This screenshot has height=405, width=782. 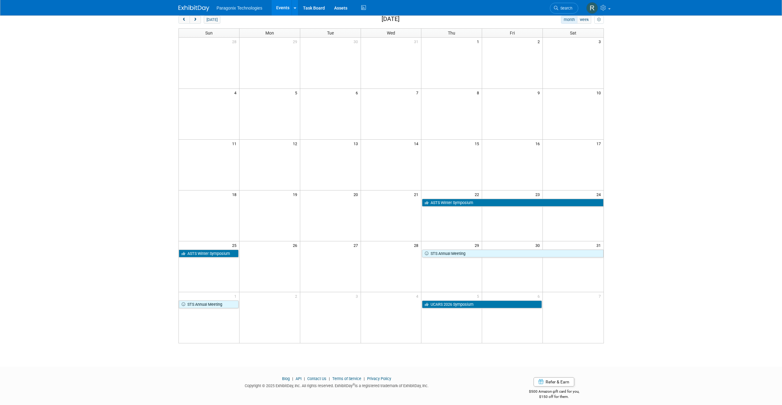 What do you see at coordinates (482, 305) in the screenshot?
I see `a: UCARS 2026 Symposium` at bounding box center [482, 305].